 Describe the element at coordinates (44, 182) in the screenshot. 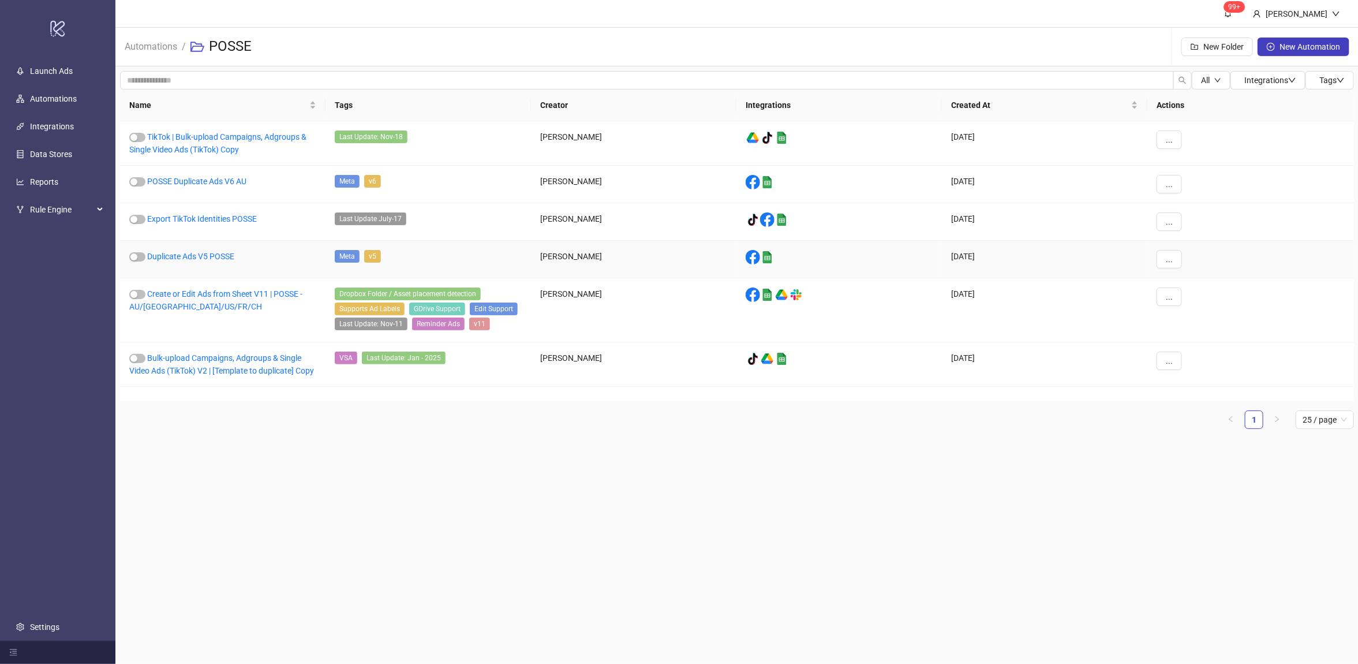

I see `a: Reports` at that location.